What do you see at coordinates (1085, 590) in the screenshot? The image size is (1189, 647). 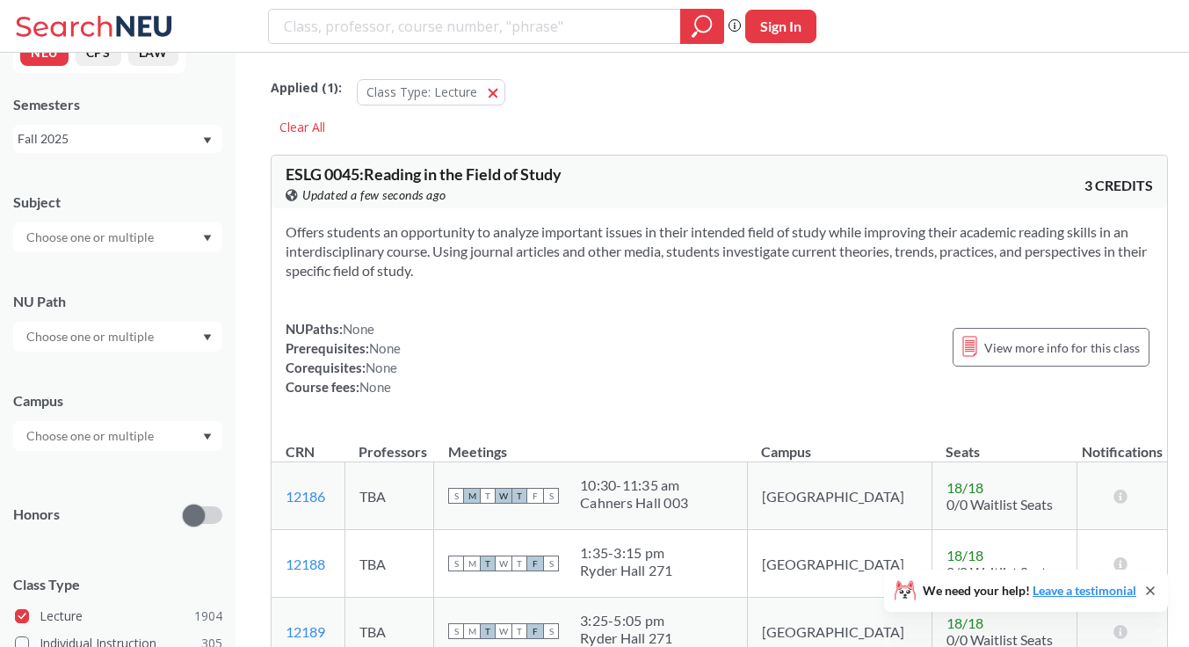 I see `a: Leave a testimonial` at bounding box center [1085, 590].